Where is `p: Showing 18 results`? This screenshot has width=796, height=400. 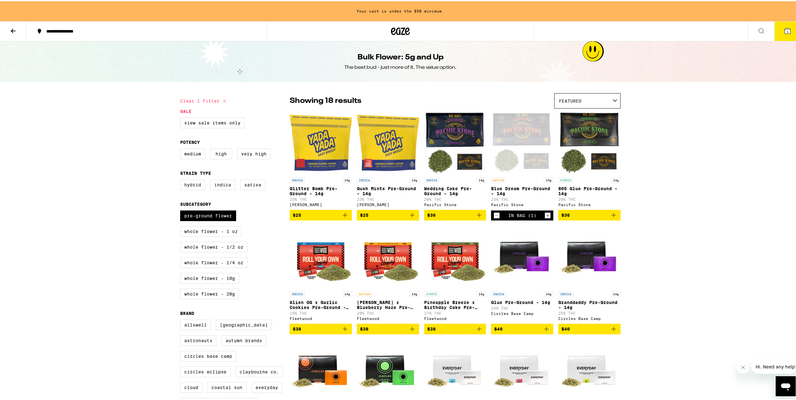
p: Showing 18 results is located at coordinates (325, 100).